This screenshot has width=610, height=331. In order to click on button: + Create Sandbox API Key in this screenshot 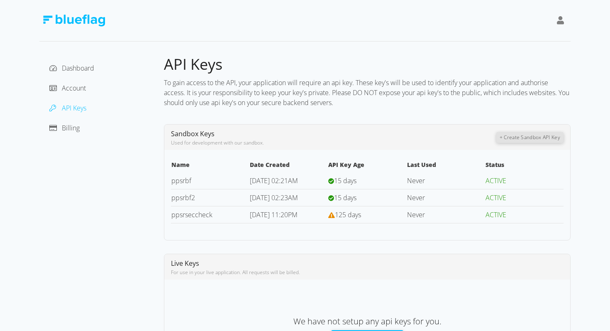, I will do `click(530, 137)`.